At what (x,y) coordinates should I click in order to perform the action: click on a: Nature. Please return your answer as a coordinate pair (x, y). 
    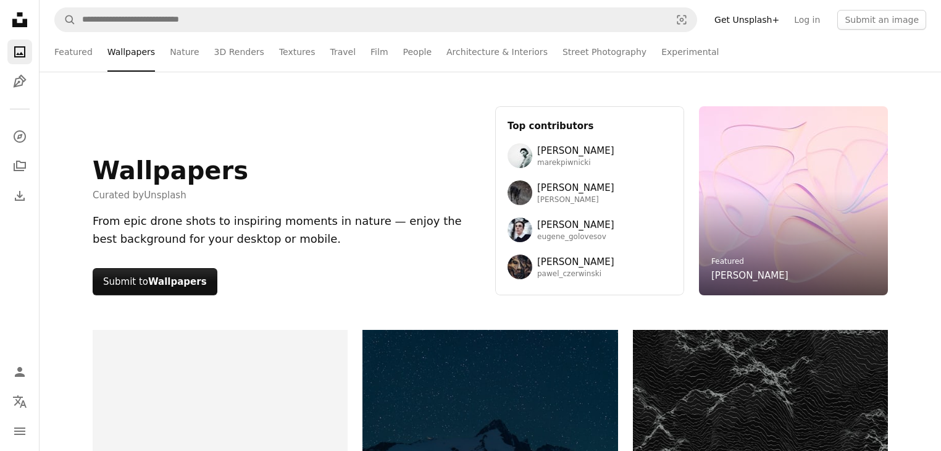
    Looking at the image, I should click on (184, 52).